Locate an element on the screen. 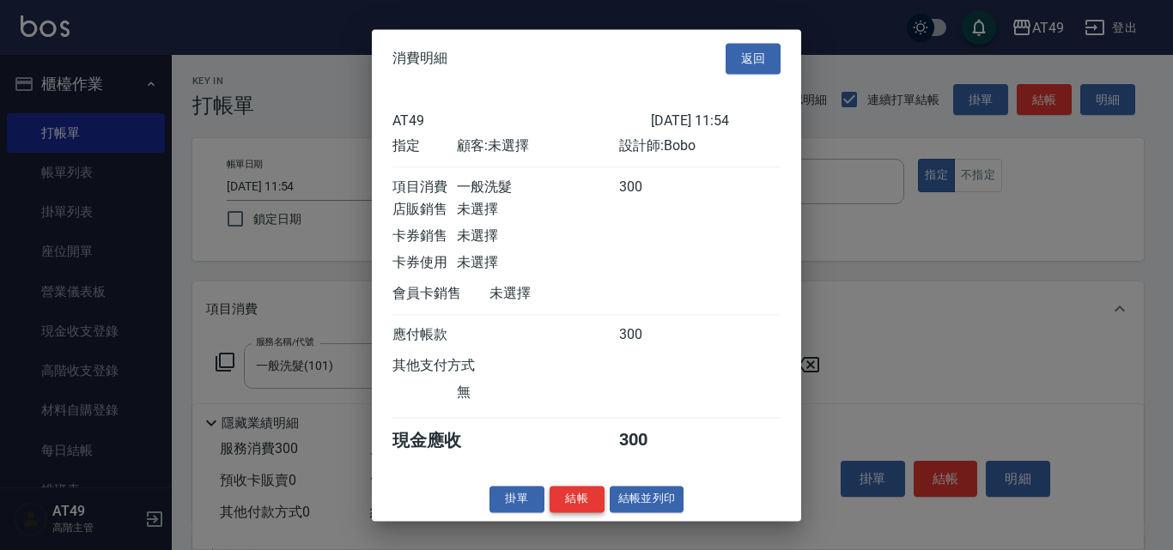  button: 結帳 is located at coordinates (577, 499).